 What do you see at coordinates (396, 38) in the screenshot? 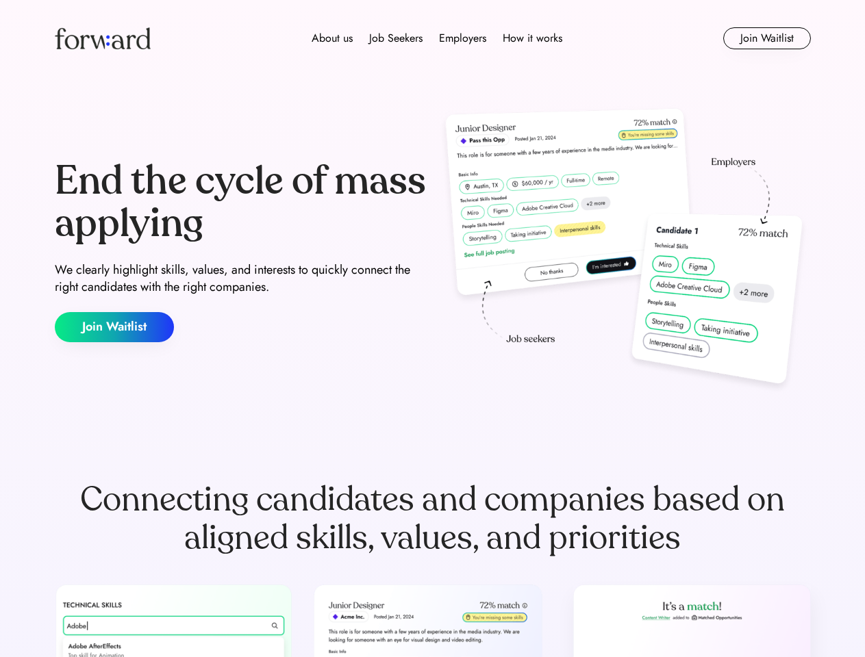
I see `div: Job Seekers` at bounding box center [396, 38].